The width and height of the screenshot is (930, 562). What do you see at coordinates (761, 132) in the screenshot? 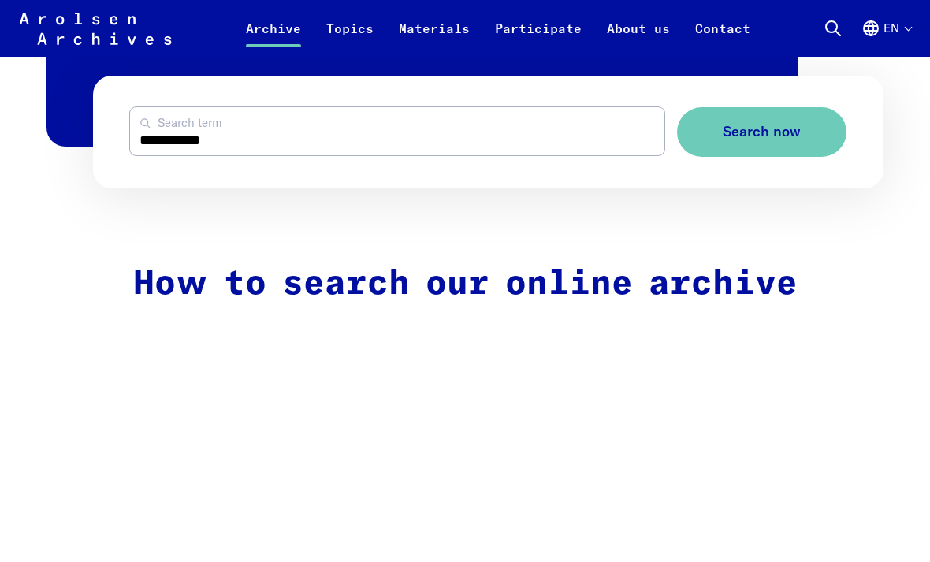
I see `span: Search now` at bounding box center [761, 132].